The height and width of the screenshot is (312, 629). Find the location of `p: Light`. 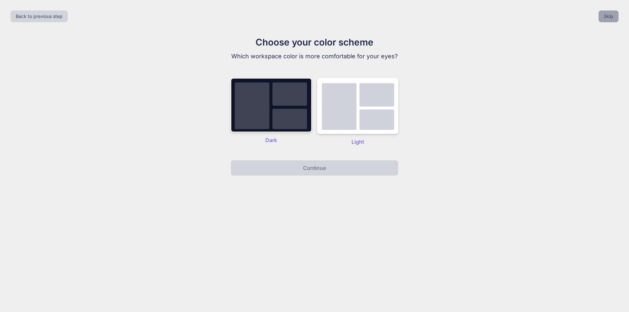

p: Light is located at coordinates (358, 142).